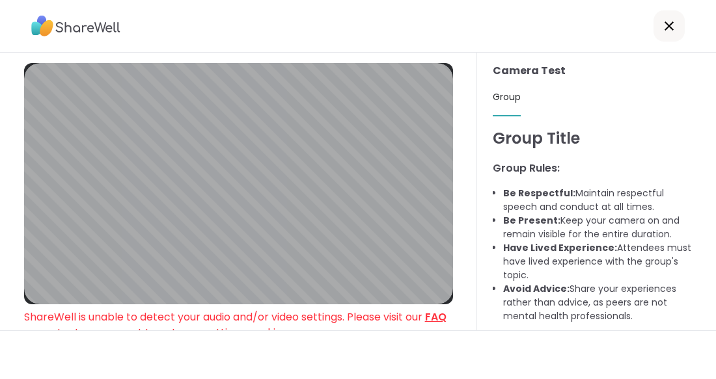  Describe the element at coordinates (560, 248) in the screenshot. I see `b: Have Lived Experience:` at that location.